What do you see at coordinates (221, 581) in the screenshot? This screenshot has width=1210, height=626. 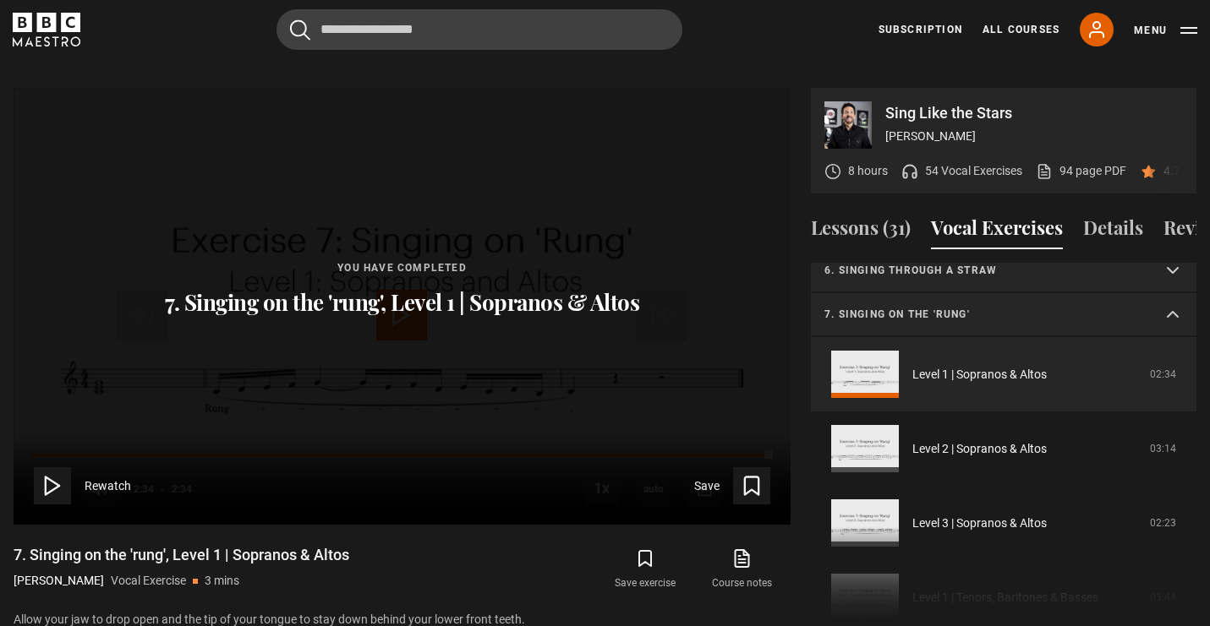 I see `p: 3 mins` at bounding box center [221, 581].